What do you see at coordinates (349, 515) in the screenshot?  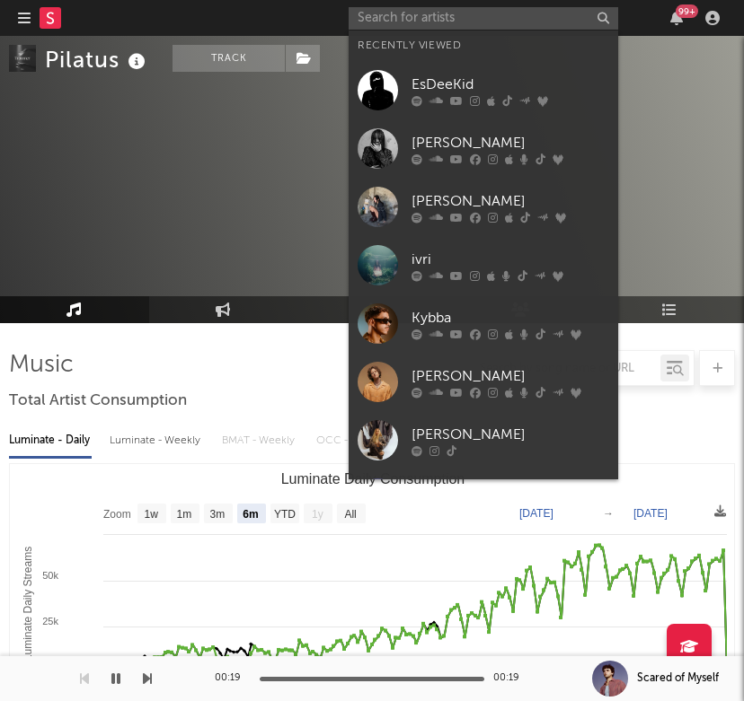 I see `text: All` at bounding box center [349, 515].